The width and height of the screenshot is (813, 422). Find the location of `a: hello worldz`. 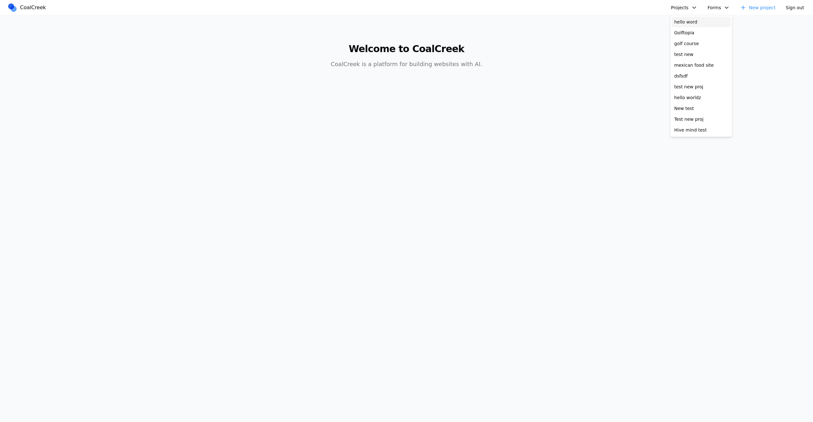

a: hello worldz is located at coordinates (701, 97).